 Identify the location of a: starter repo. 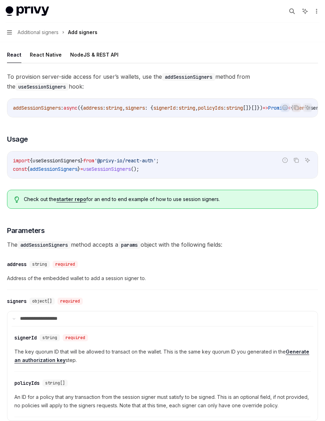
(71, 199).